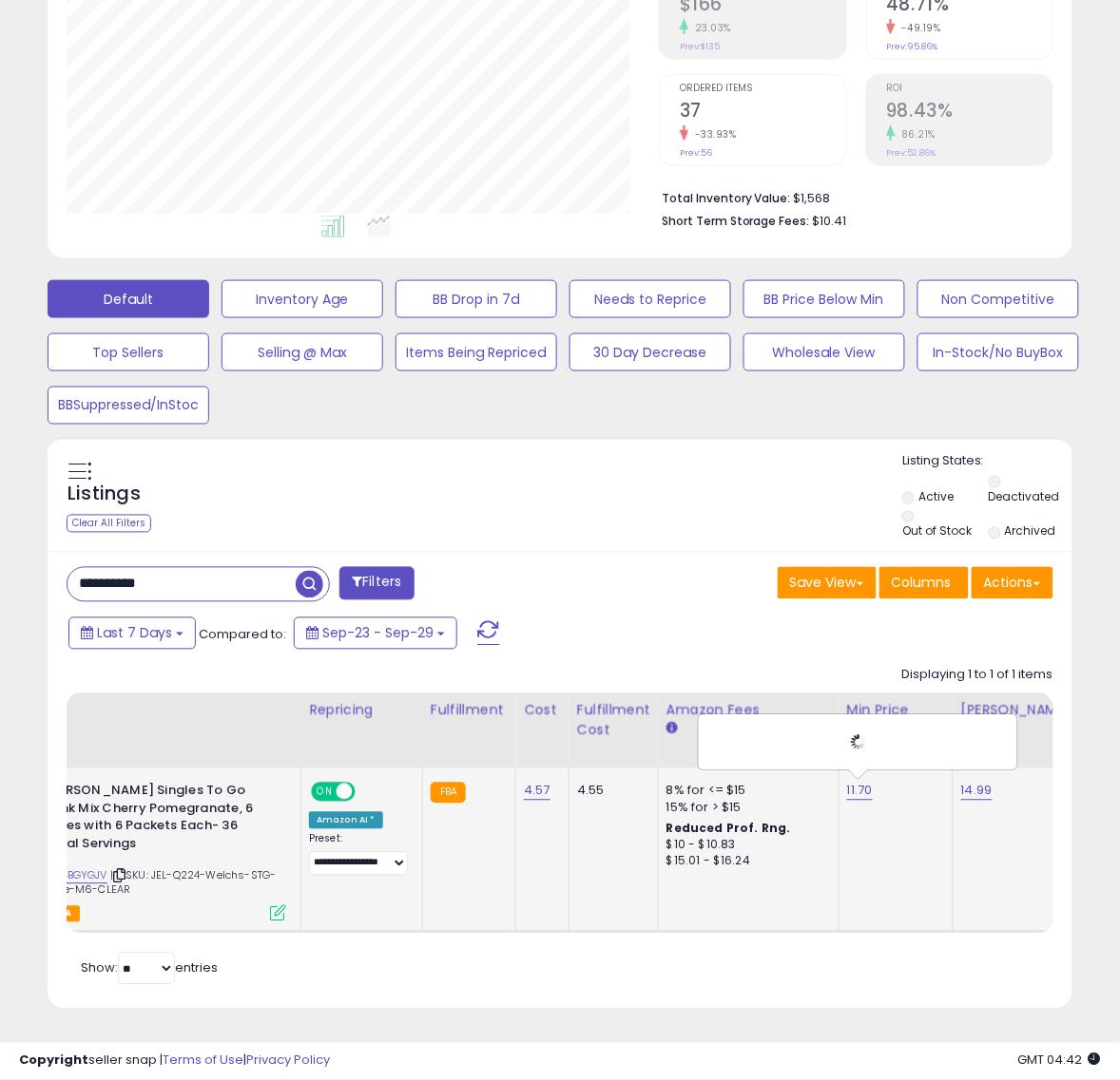  What do you see at coordinates (242, 634) in the screenshot?
I see `span: Compared to:` at bounding box center [242, 634].